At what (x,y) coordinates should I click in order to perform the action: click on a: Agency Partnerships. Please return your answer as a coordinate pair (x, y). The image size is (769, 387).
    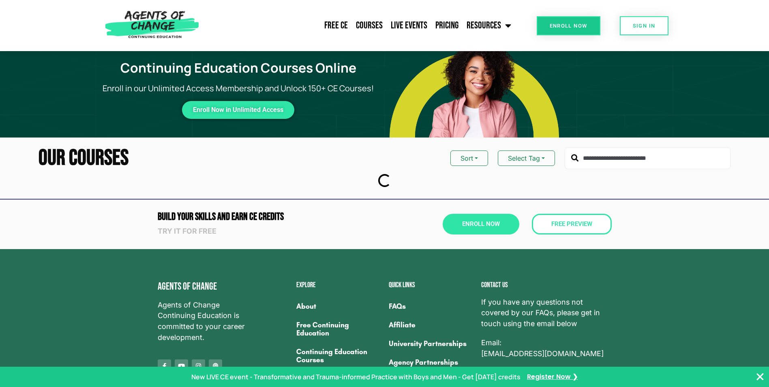
    Looking at the image, I should click on (431, 362).